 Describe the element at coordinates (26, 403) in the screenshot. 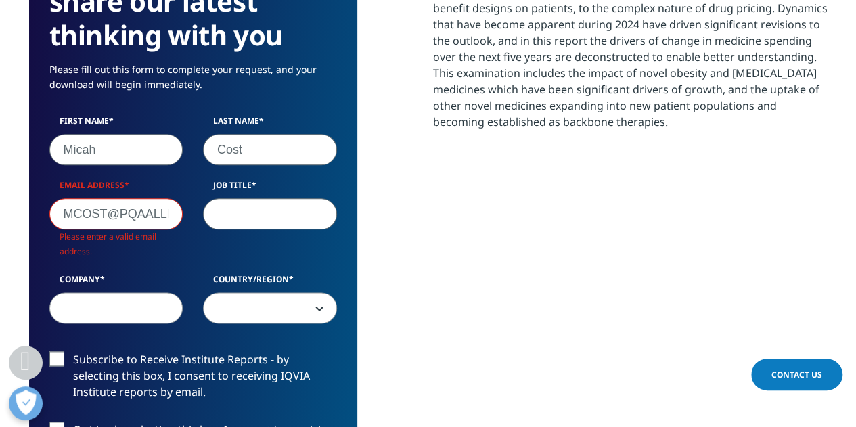

I see `button: Open Preferences` at that location.